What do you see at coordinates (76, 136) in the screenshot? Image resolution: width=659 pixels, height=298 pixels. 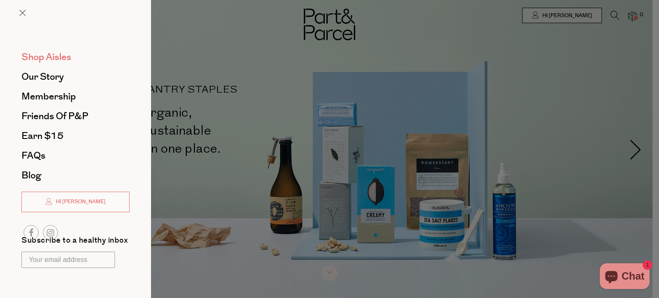 I see `a: Earn $15` at bounding box center [76, 136].